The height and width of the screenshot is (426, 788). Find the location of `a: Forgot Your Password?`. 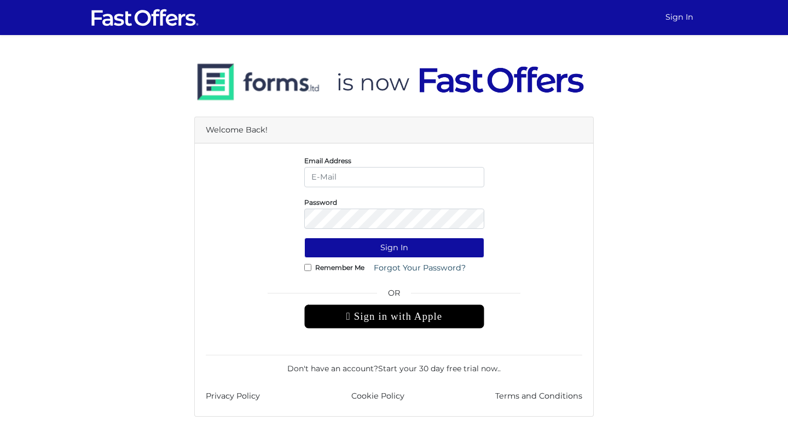

a: Forgot Your Password? is located at coordinates (420, 268).